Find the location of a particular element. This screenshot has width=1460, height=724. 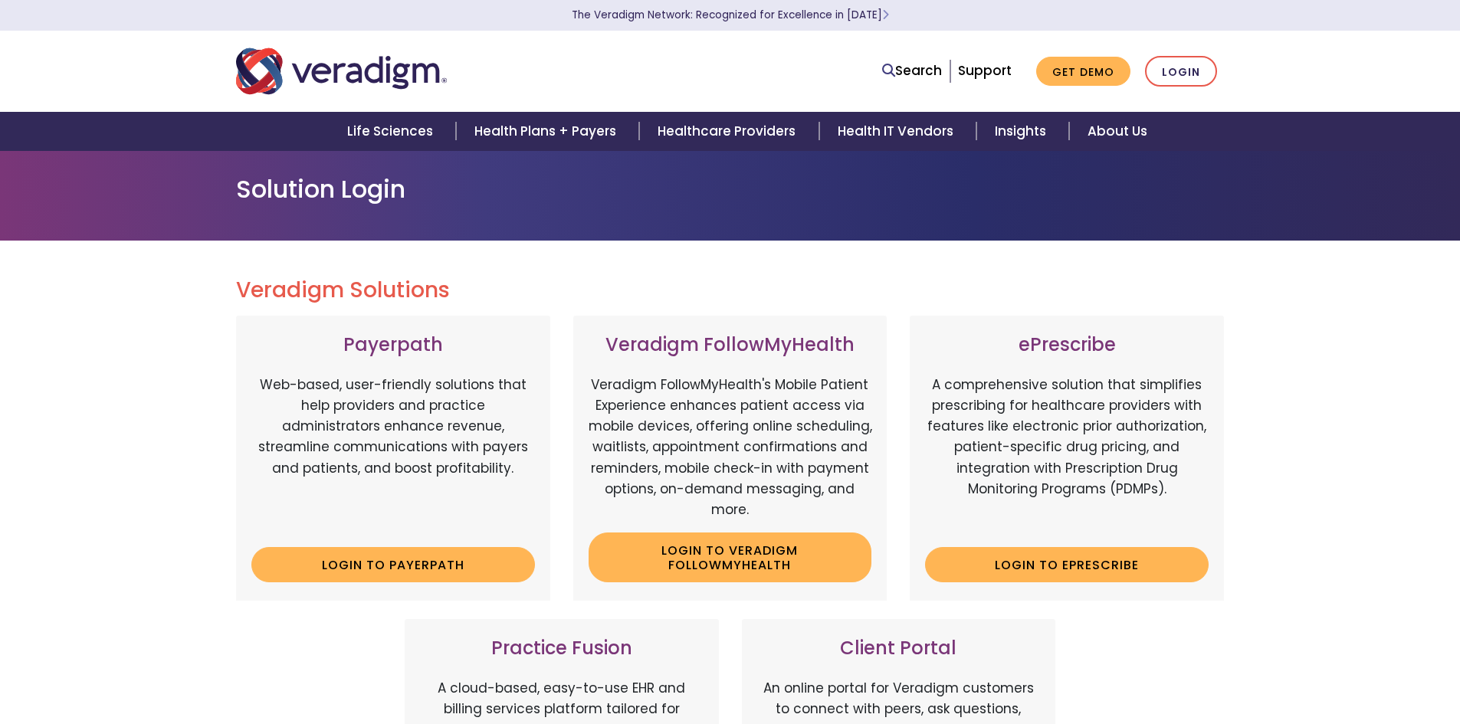

a: Login to ePrescribe is located at coordinates (1067, 565).